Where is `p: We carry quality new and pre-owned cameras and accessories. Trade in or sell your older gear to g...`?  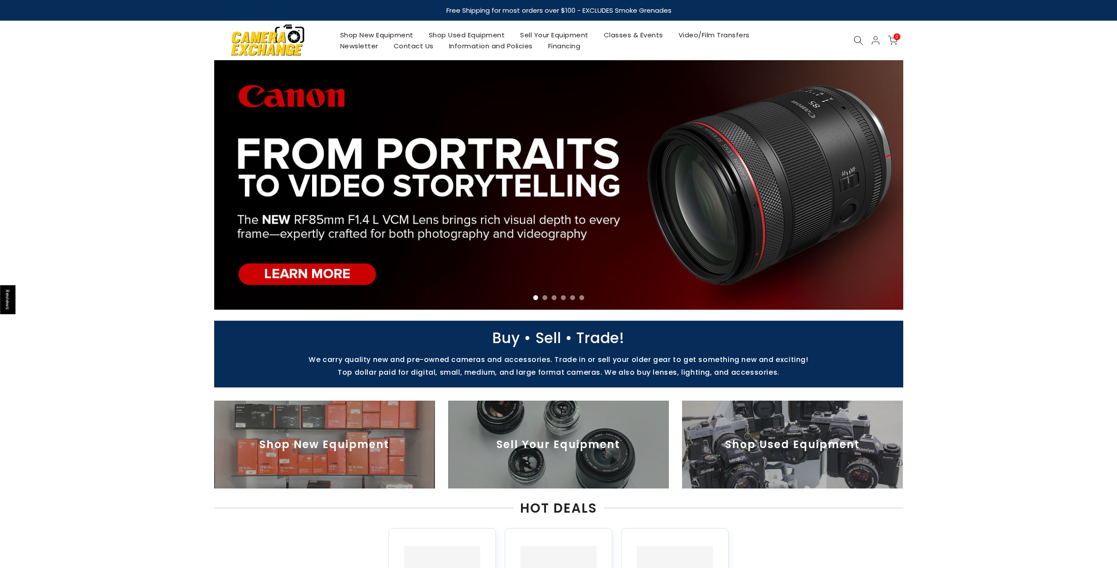 p: We carry quality new and pre-owned cameras and accessories. Trade in or sell your older gear to g... is located at coordinates (559, 359).